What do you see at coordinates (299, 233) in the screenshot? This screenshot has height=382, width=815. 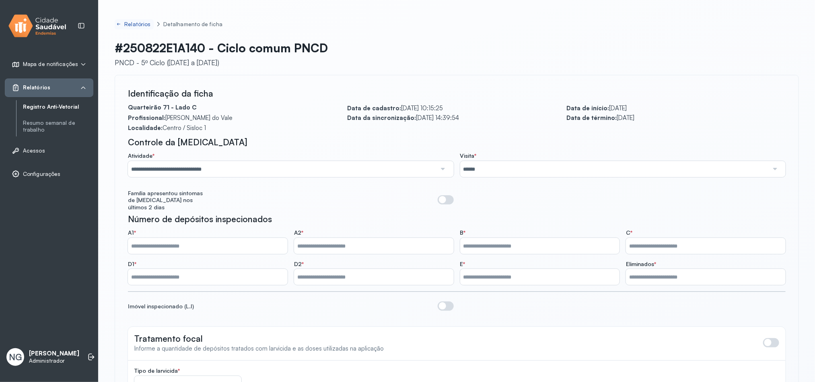 I see `span: A2` at bounding box center [299, 233].